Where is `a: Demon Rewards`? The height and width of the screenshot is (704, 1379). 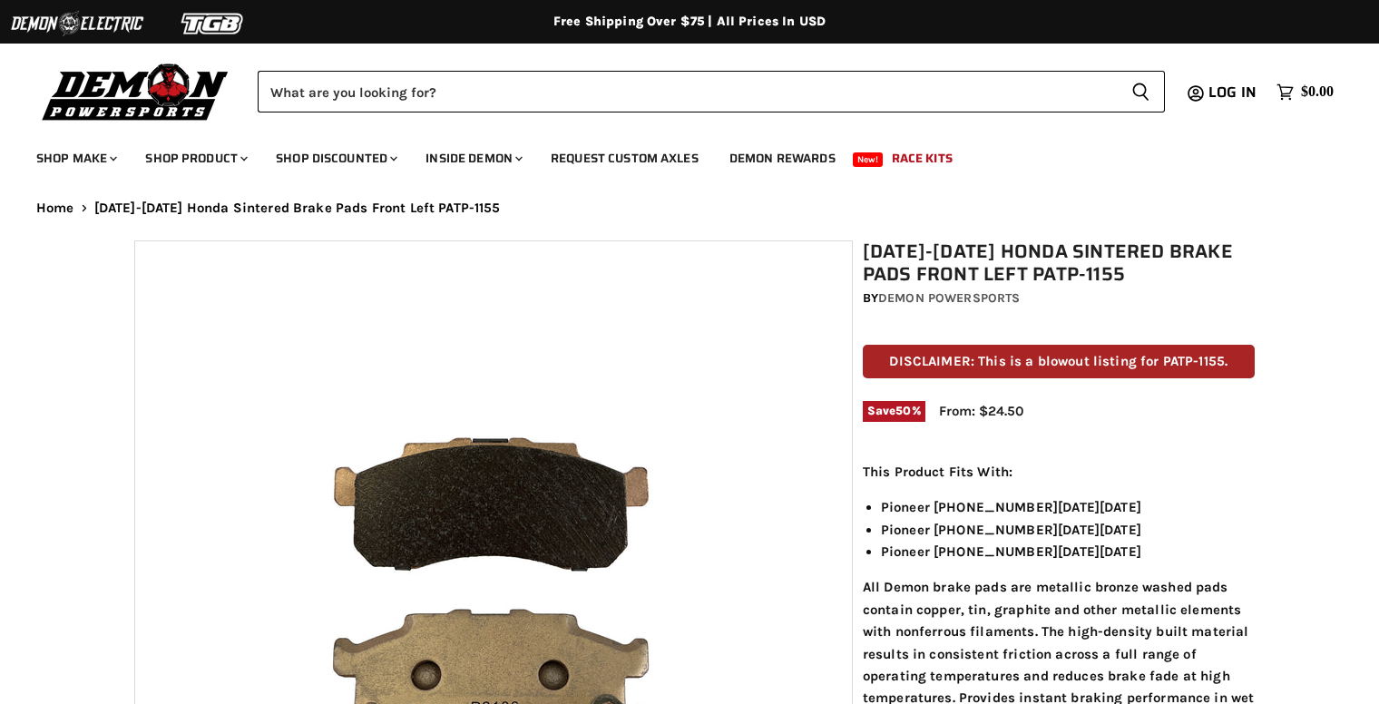 a: Demon Rewards is located at coordinates (782, 158).